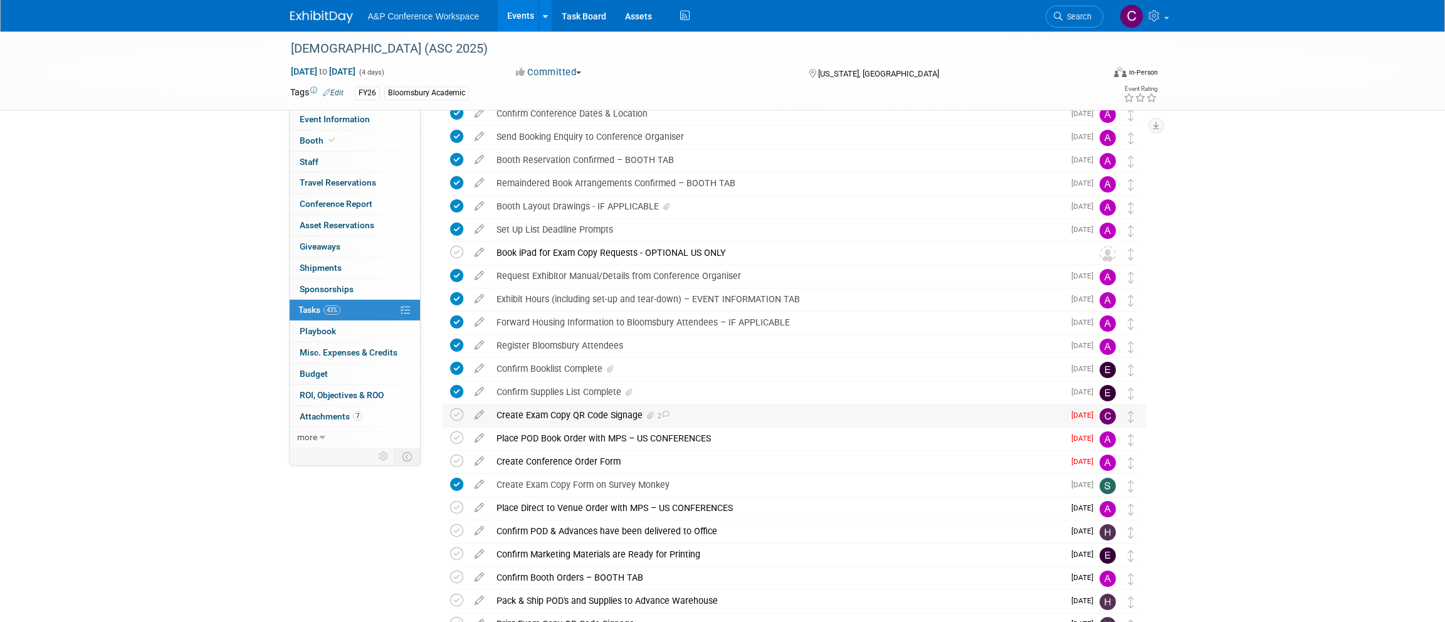 This screenshot has height=622, width=1445. I want to click on button: Committed, so click(549, 72).